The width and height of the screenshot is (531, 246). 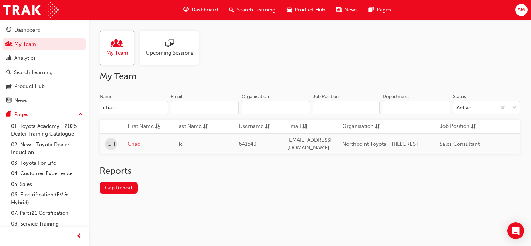 What do you see at coordinates (521, 10) in the screenshot?
I see `span: AM` at bounding box center [521, 10].